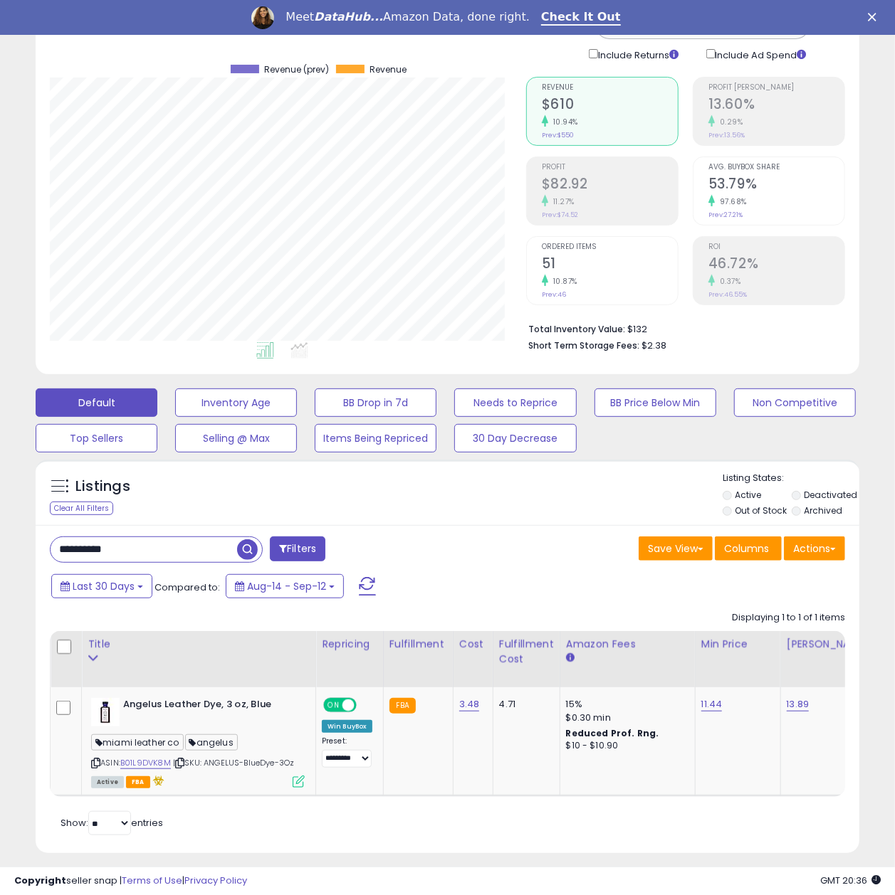 The height and width of the screenshot is (895, 895). I want to click on span: FBA, so click(138, 782).